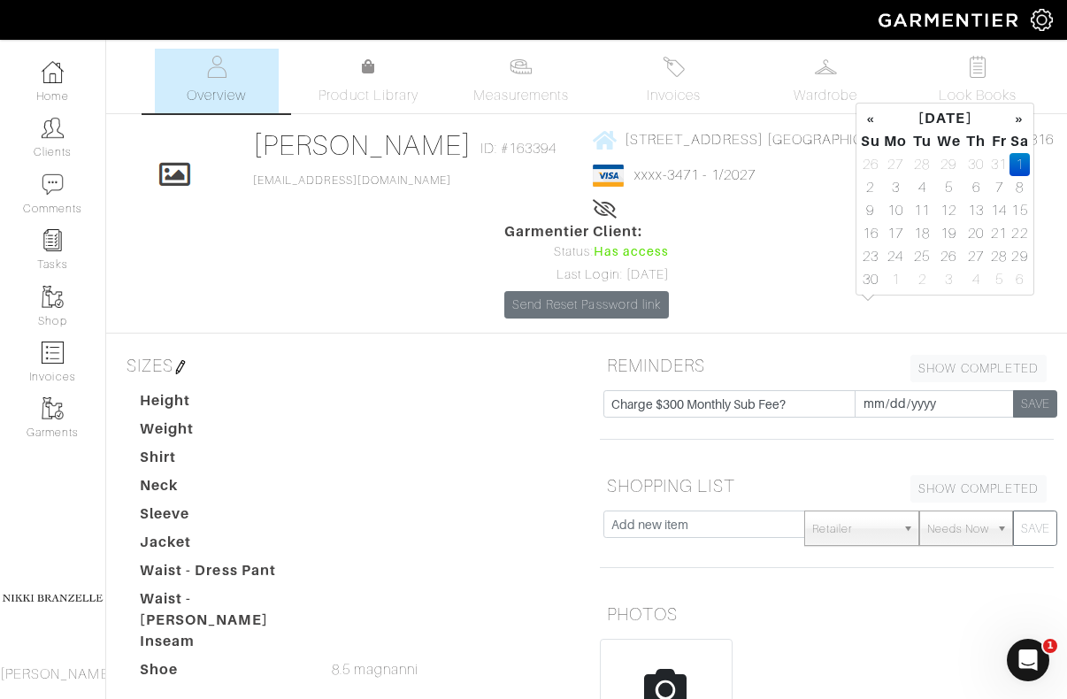  Describe the element at coordinates (978, 66) in the screenshot. I see `img: todo-9ac3debb85659649dc8f770b8b6100bb5dab4b48dedcbae339e5042a72dfd3cc.svg` at that location.